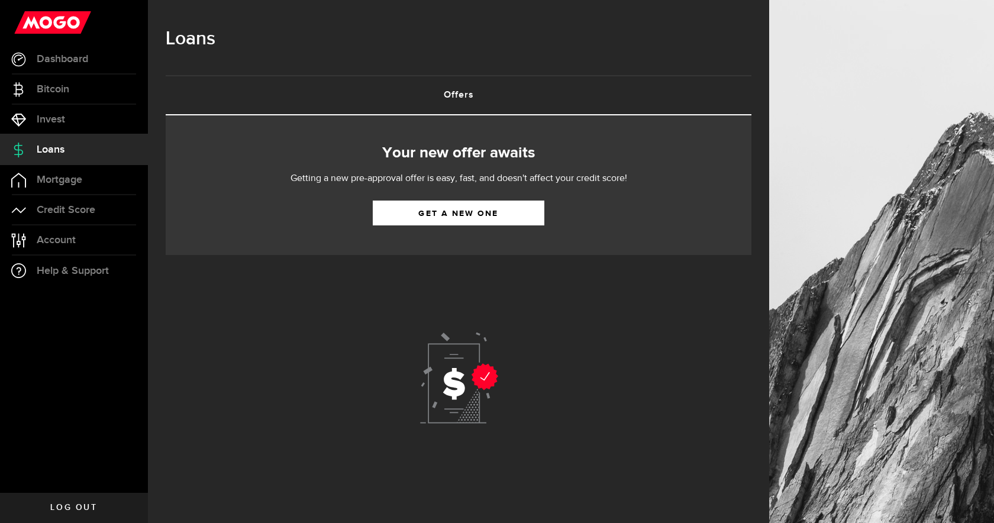  Describe the element at coordinates (459, 39) in the screenshot. I see `h1: Loans` at that location.